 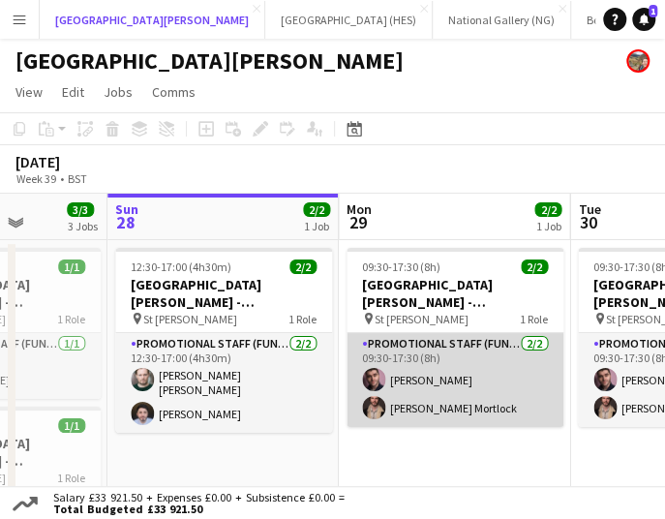 I want to click on div: 3 Jobs, so click(x=82, y=226).